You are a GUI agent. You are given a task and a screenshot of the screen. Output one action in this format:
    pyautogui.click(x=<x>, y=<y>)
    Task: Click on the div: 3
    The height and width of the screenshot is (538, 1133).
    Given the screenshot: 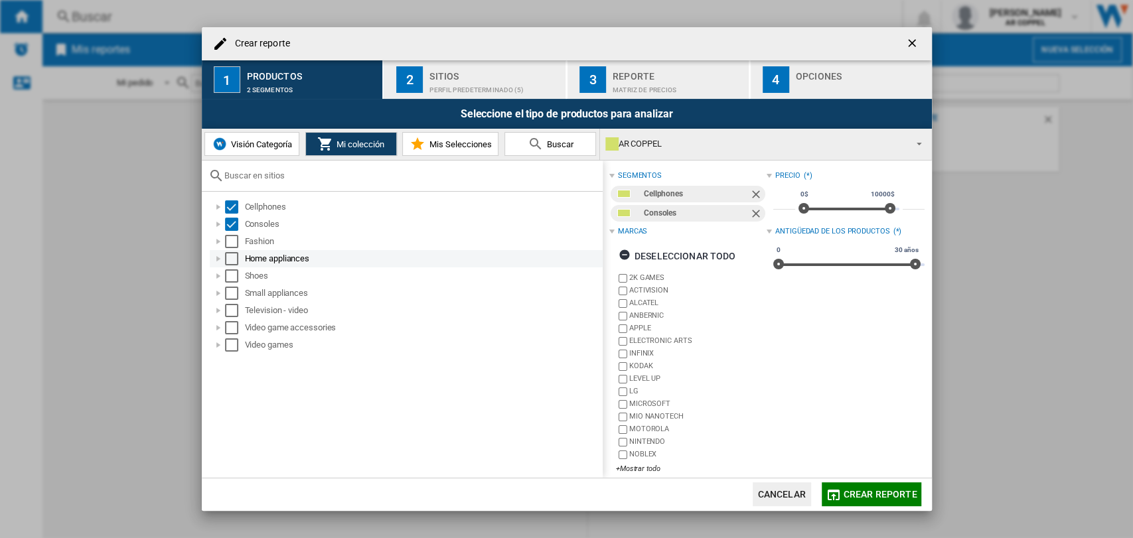 What is the action you would take?
    pyautogui.click(x=593, y=80)
    